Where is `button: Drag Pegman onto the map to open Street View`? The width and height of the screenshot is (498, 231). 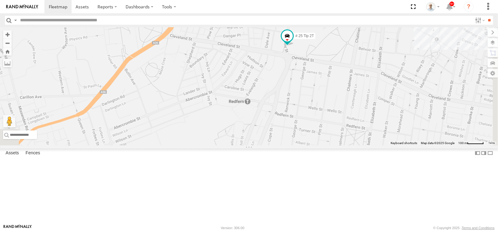 button: Drag Pegman onto the map to open Street View is located at coordinates (9, 121).